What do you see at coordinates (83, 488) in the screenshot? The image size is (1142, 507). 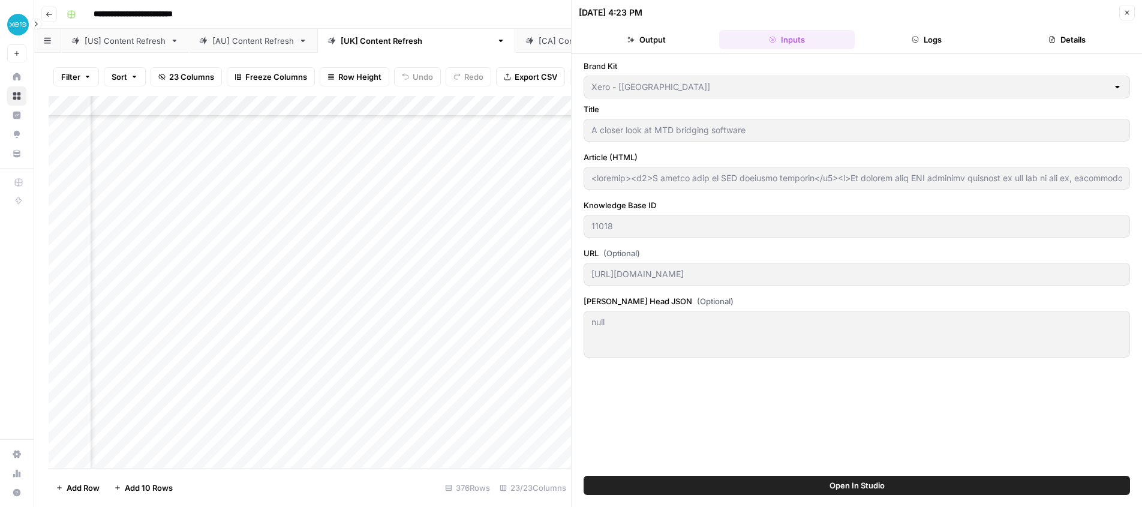 I see `span: Add Row` at bounding box center [83, 488].